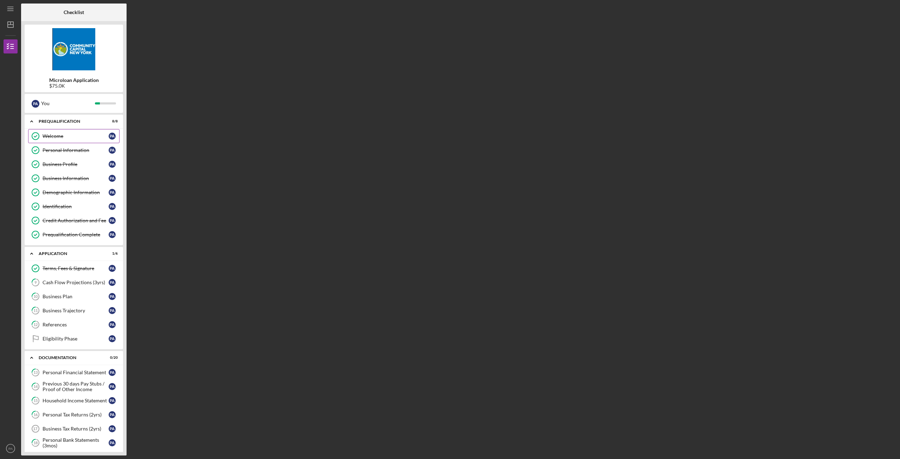 Image resolution: width=900 pixels, height=459 pixels. What do you see at coordinates (36, 386) in the screenshot?
I see `tspan: 14` at bounding box center [36, 386].